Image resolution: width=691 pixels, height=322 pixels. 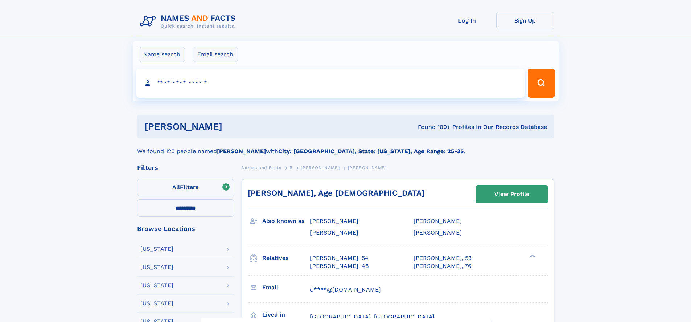 I want to click on a: Sign Up, so click(x=525, y=20).